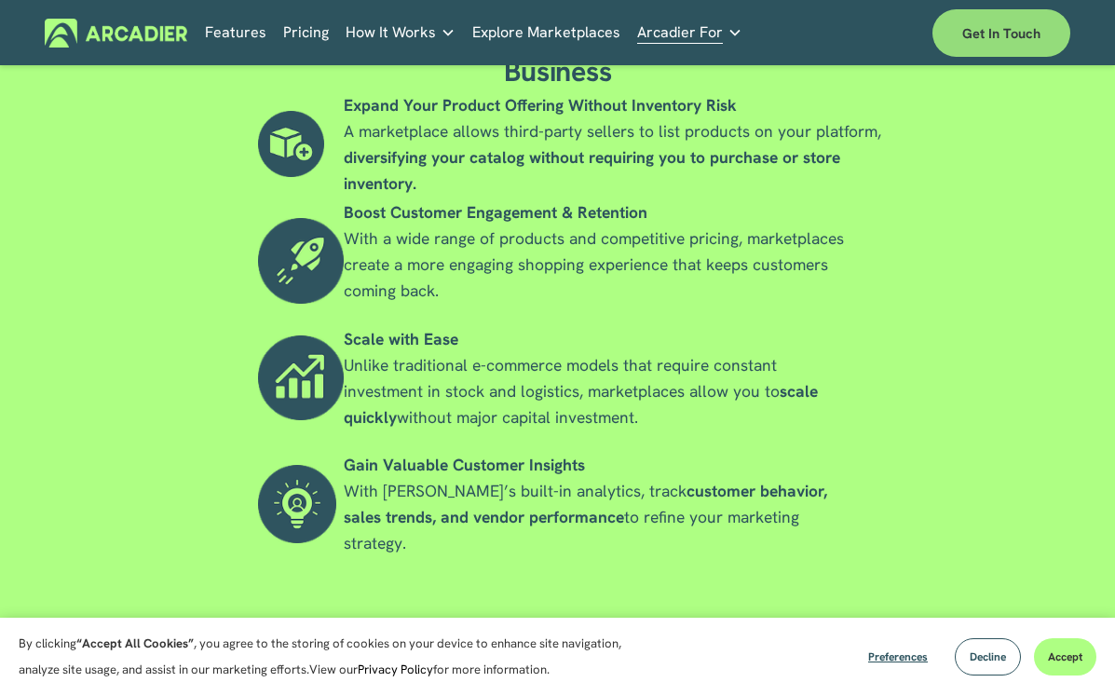  What do you see at coordinates (596, 252) in the screenshot?
I see `span: With a wide range of products and competitive pricing, marketplaces create a more engaging shoppi...` at bounding box center [596, 252].